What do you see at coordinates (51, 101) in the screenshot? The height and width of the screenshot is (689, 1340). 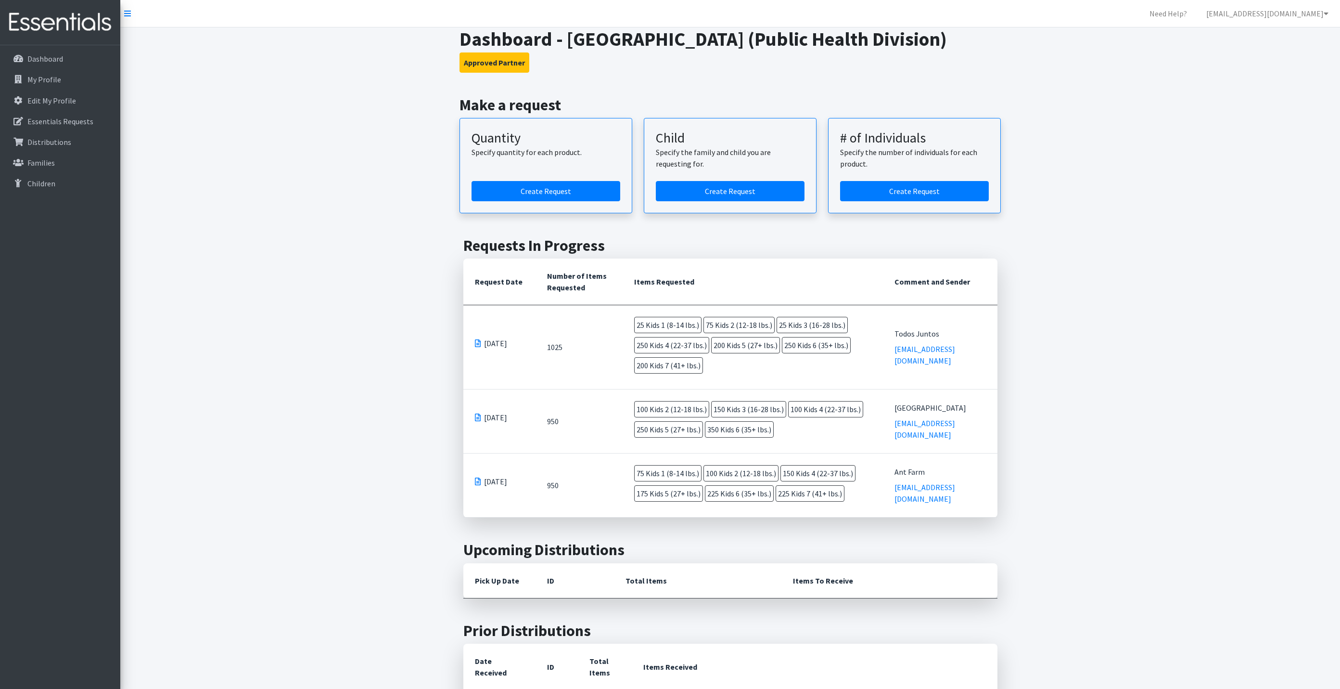 I see `p: Edit My Profile` at bounding box center [51, 101].